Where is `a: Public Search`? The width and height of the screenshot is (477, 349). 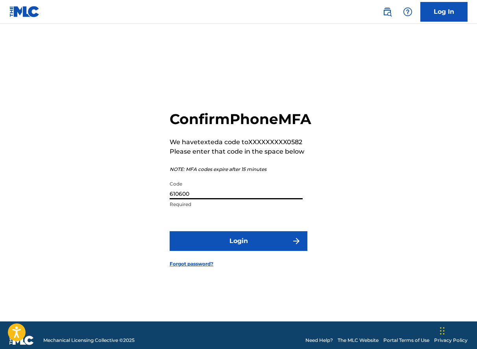
a: Public Search is located at coordinates (387, 12).